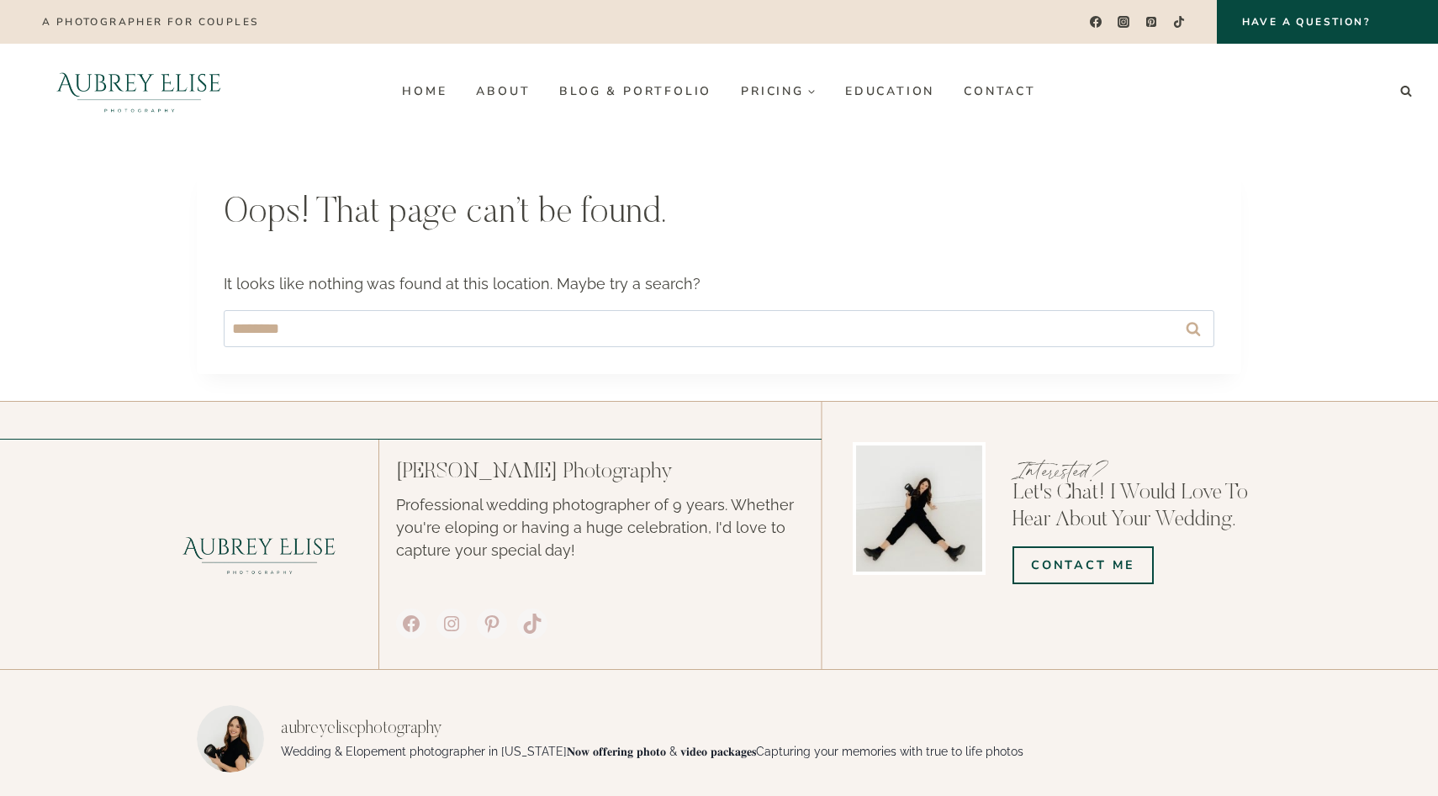 This screenshot has width=1438, height=796. I want to click on a: About, so click(503, 91).